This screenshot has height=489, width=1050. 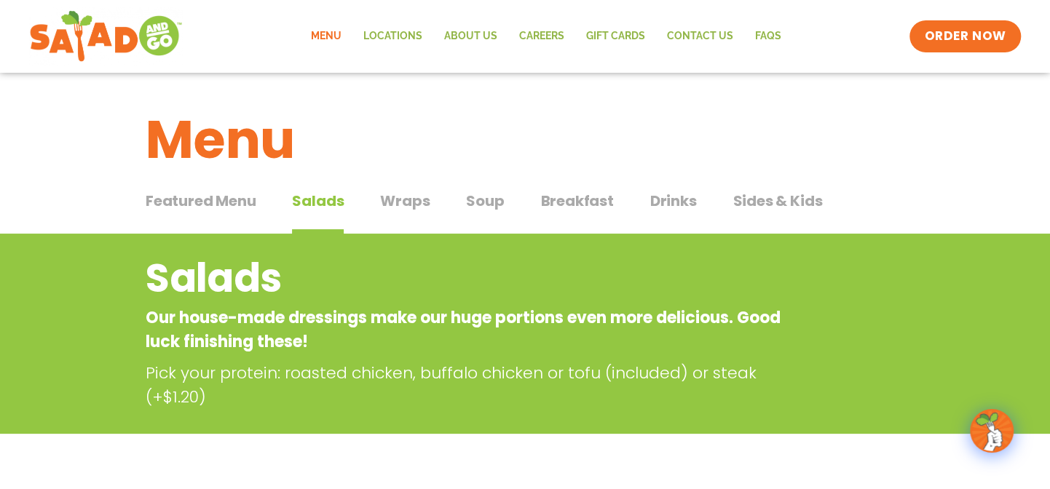 What do you see at coordinates (106, 36) in the screenshot?
I see `img: new-SAG-logo-768×292` at bounding box center [106, 36].